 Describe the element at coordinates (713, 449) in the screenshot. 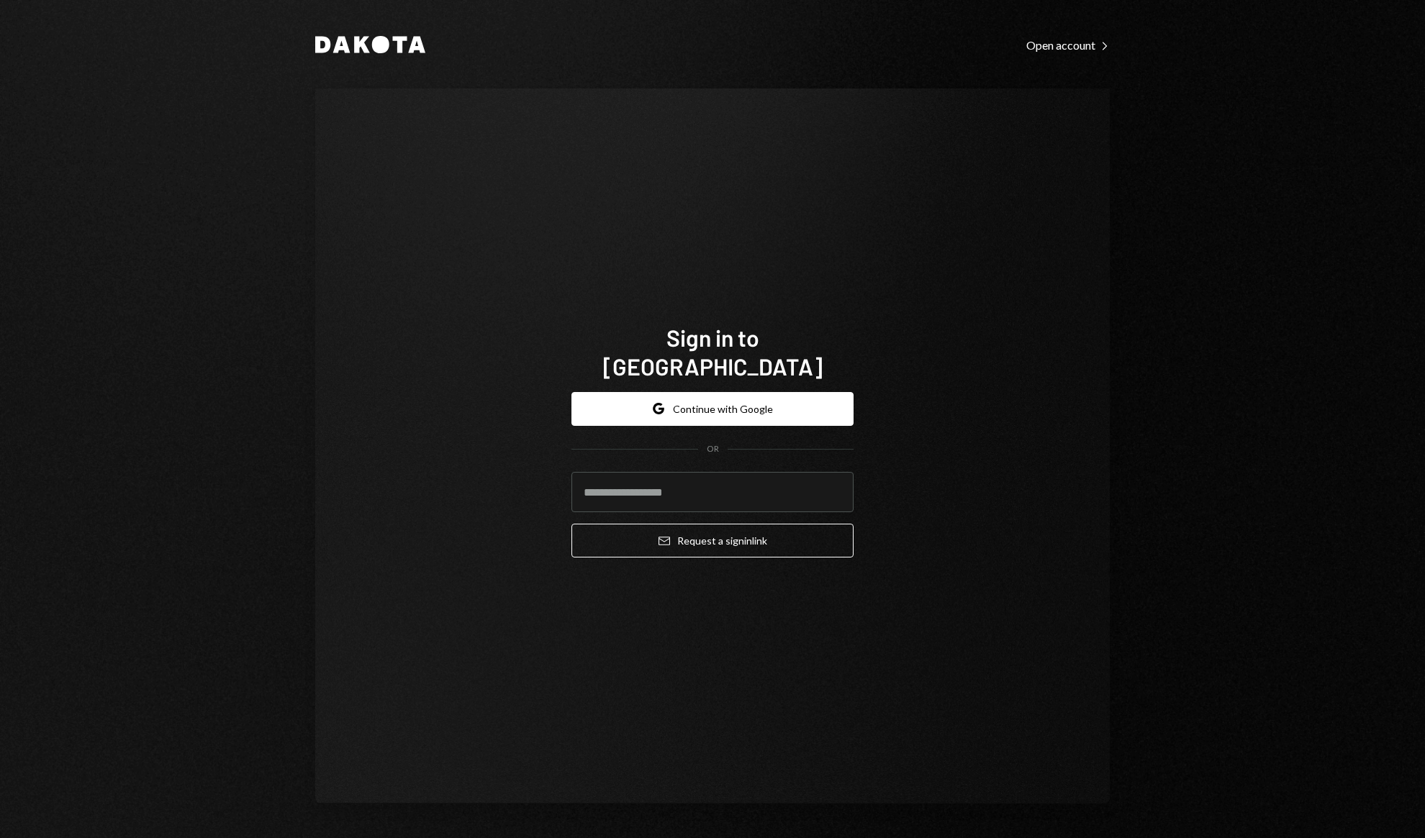

I see `div: OR` at that location.